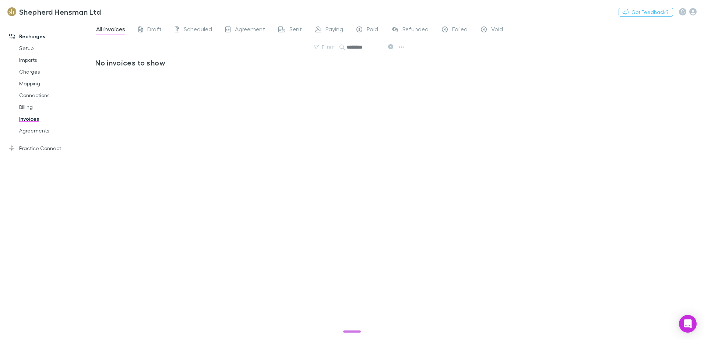  What do you see at coordinates (372, 30) in the screenshot?
I see `span: Paid` at bounding box center [372, 30].